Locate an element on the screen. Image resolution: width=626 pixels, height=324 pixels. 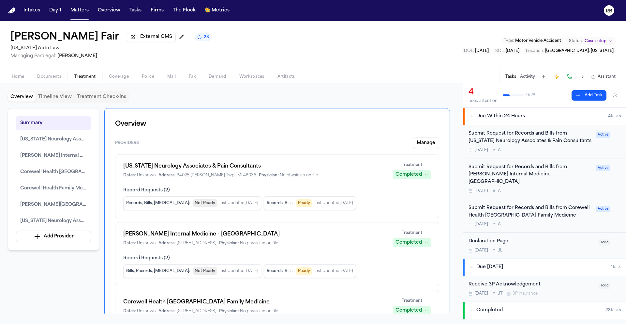
button: Make a Call is located at coordinates (570, 77).